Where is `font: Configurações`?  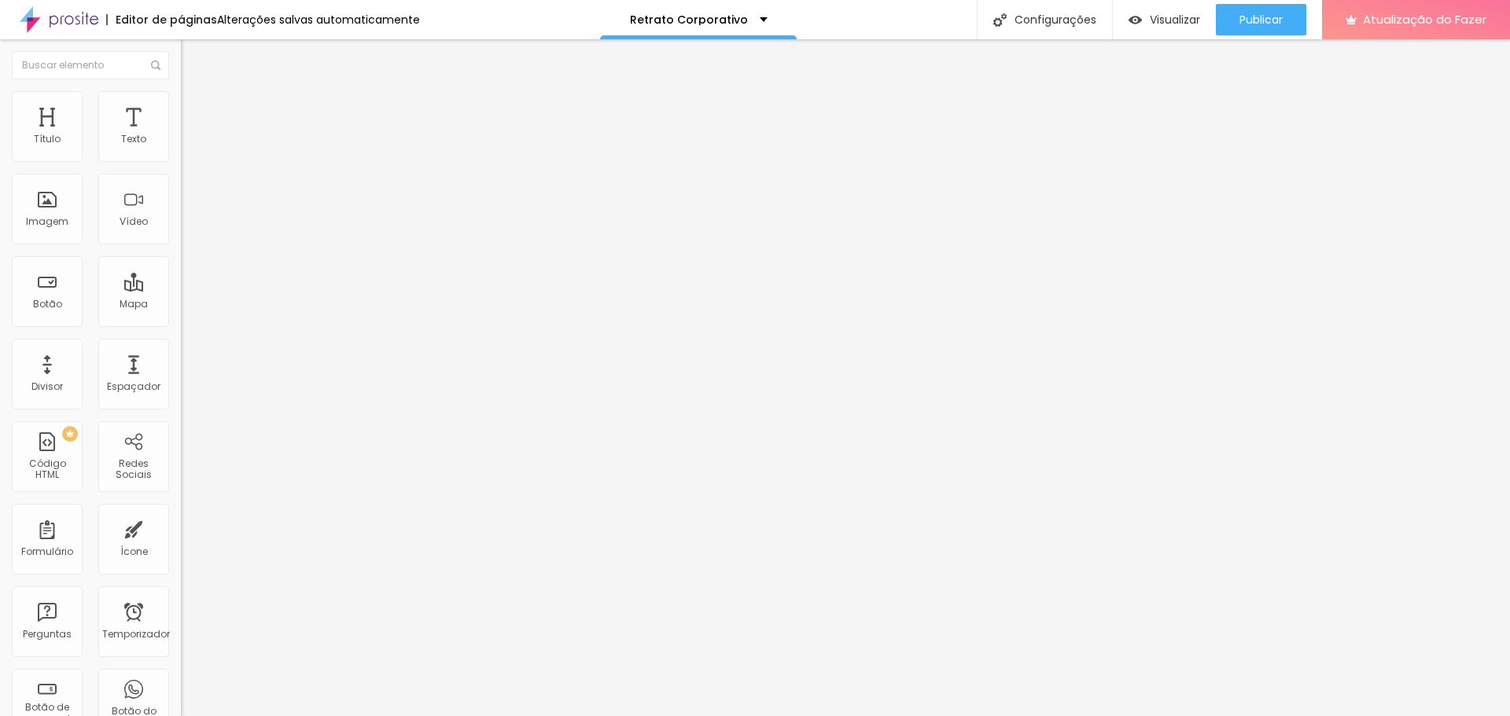 font: Configurações is located at coordinates (1055, 20).